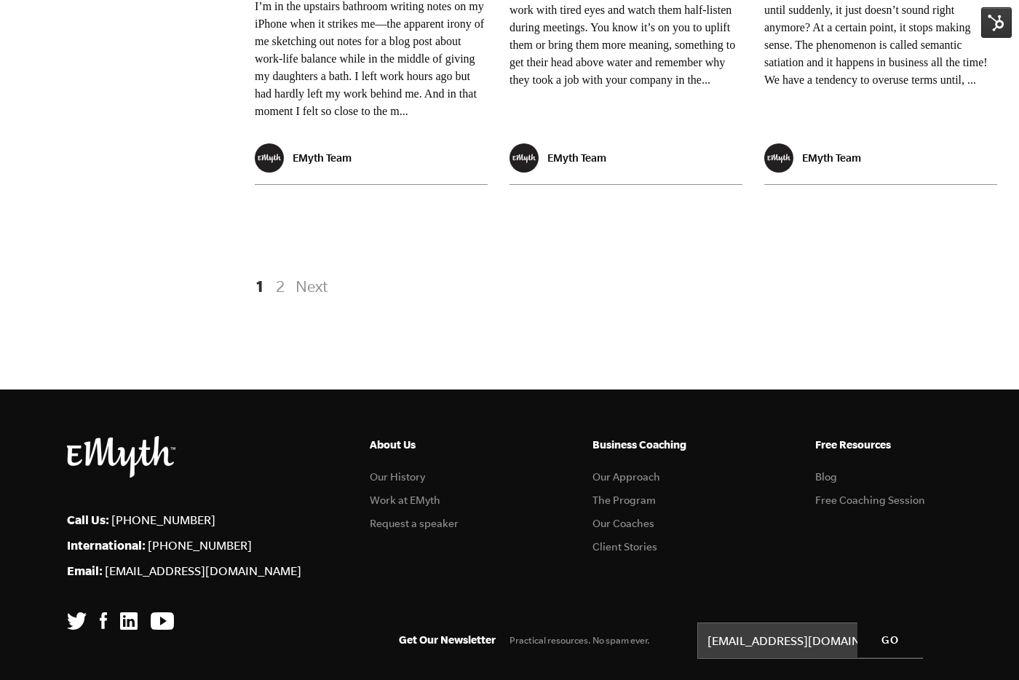  I want to click on span: Get Our Newsletter, so click(447, 639).